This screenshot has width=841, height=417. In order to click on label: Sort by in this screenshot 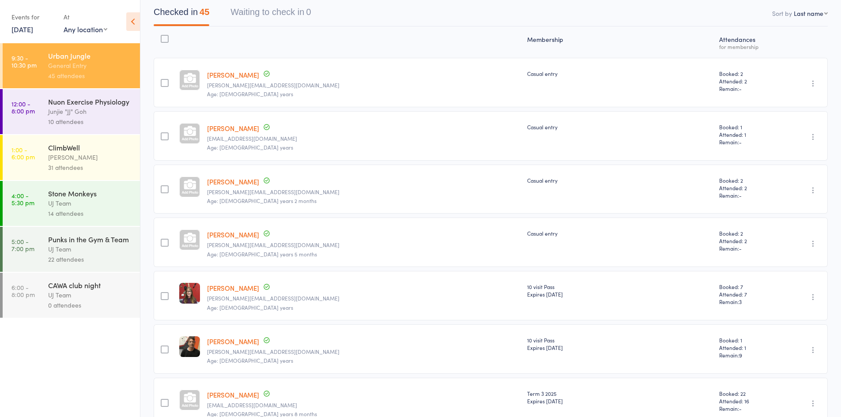, I will do `click(782, 13)`.